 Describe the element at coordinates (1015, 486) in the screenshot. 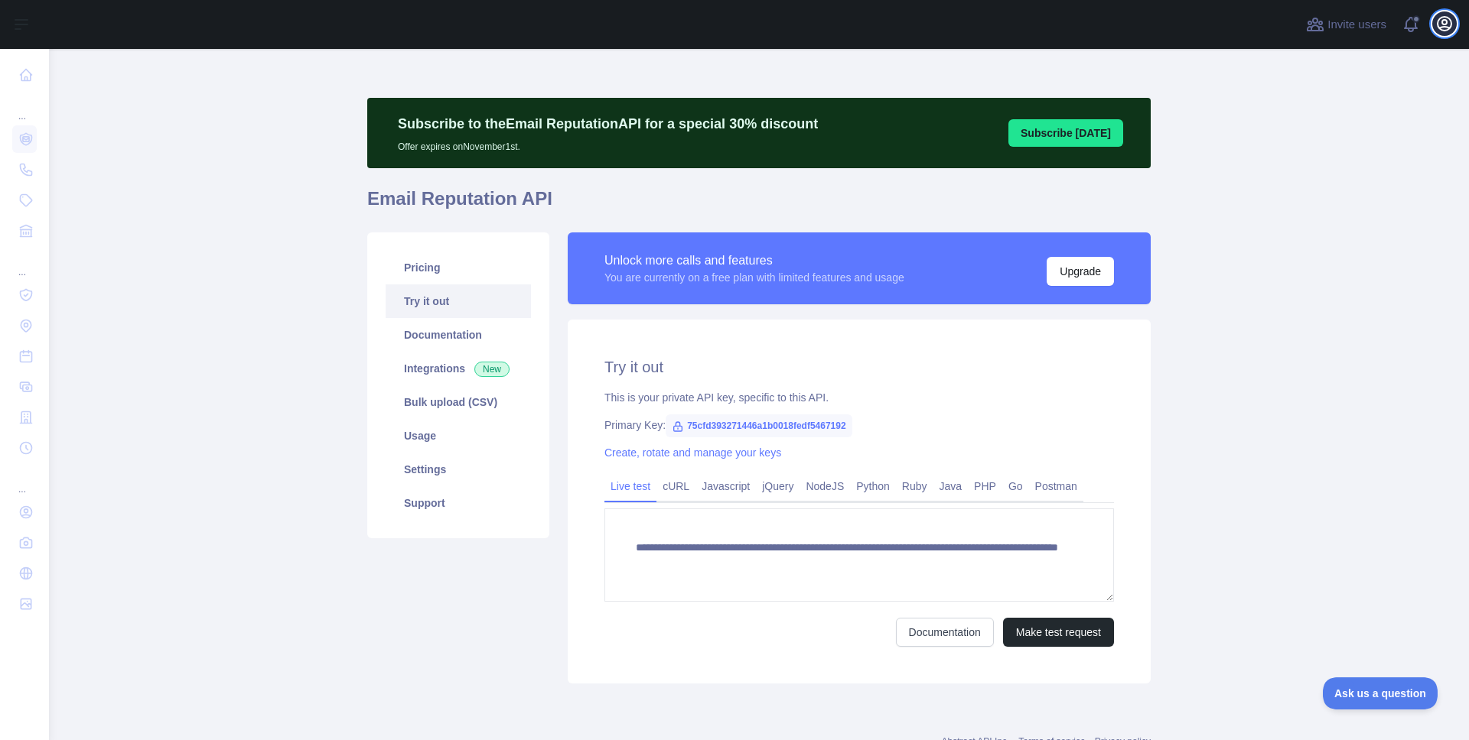

I see `a: Go` at that location.